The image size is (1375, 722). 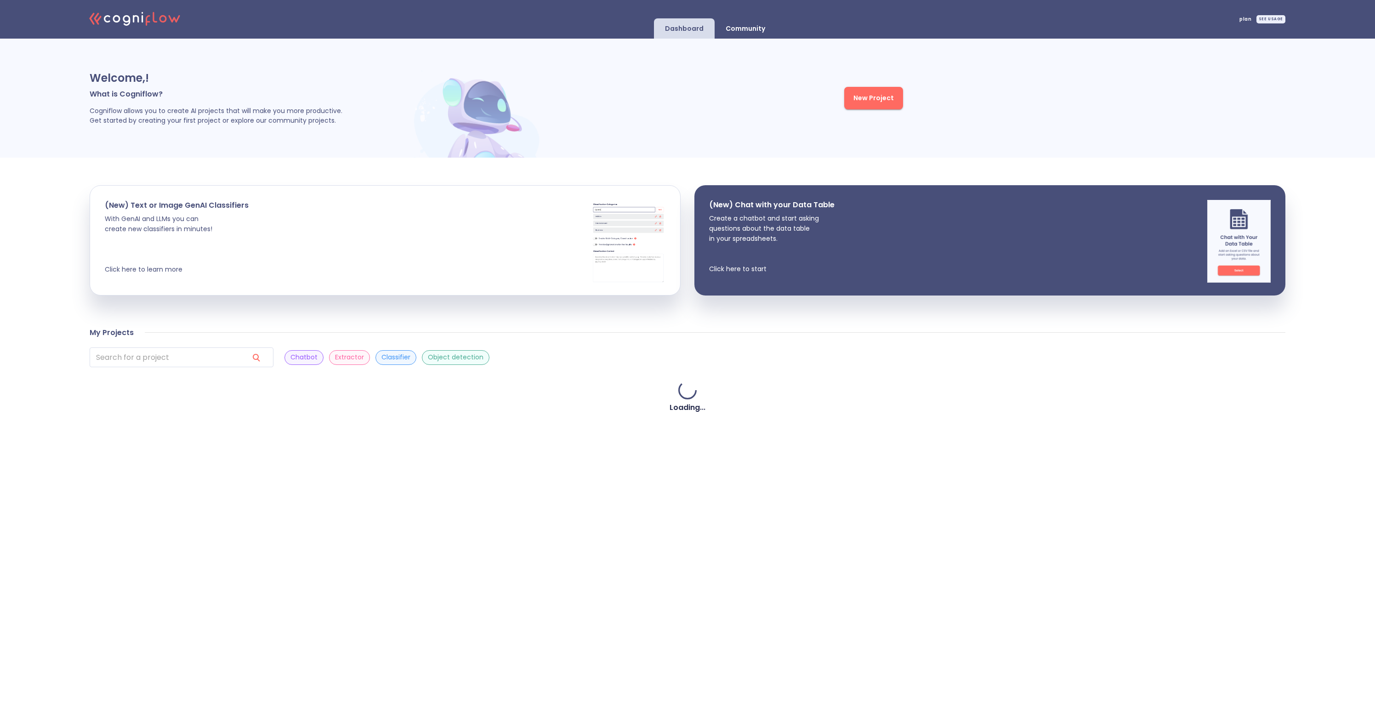 I want to click on p: Dashboard, so click(x=684, y=28).